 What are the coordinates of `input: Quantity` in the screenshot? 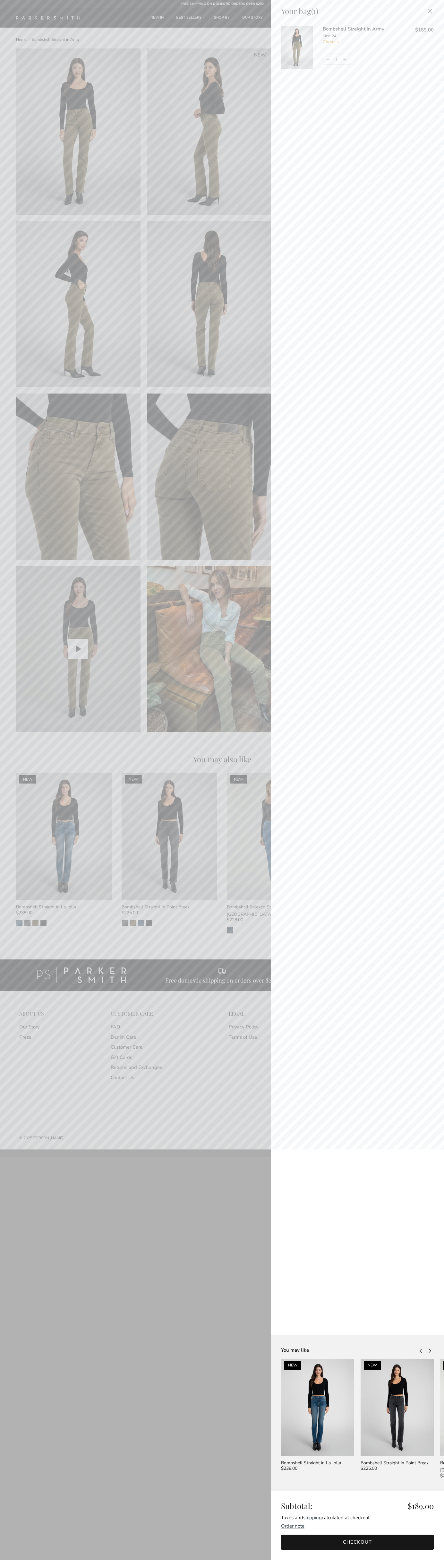 It's located at (337, 59).